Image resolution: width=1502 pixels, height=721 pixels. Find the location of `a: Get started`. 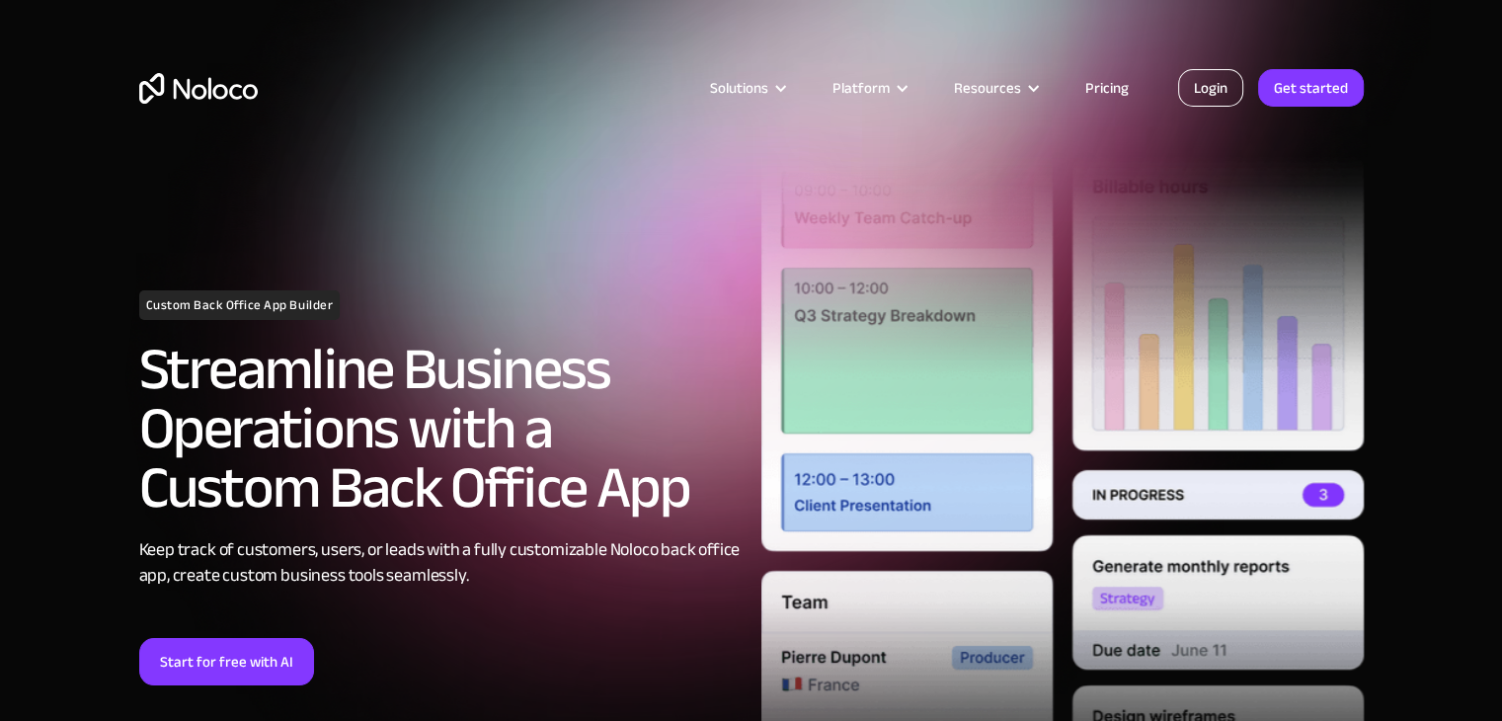

a: Get started is located at coordinates (1310, 88).